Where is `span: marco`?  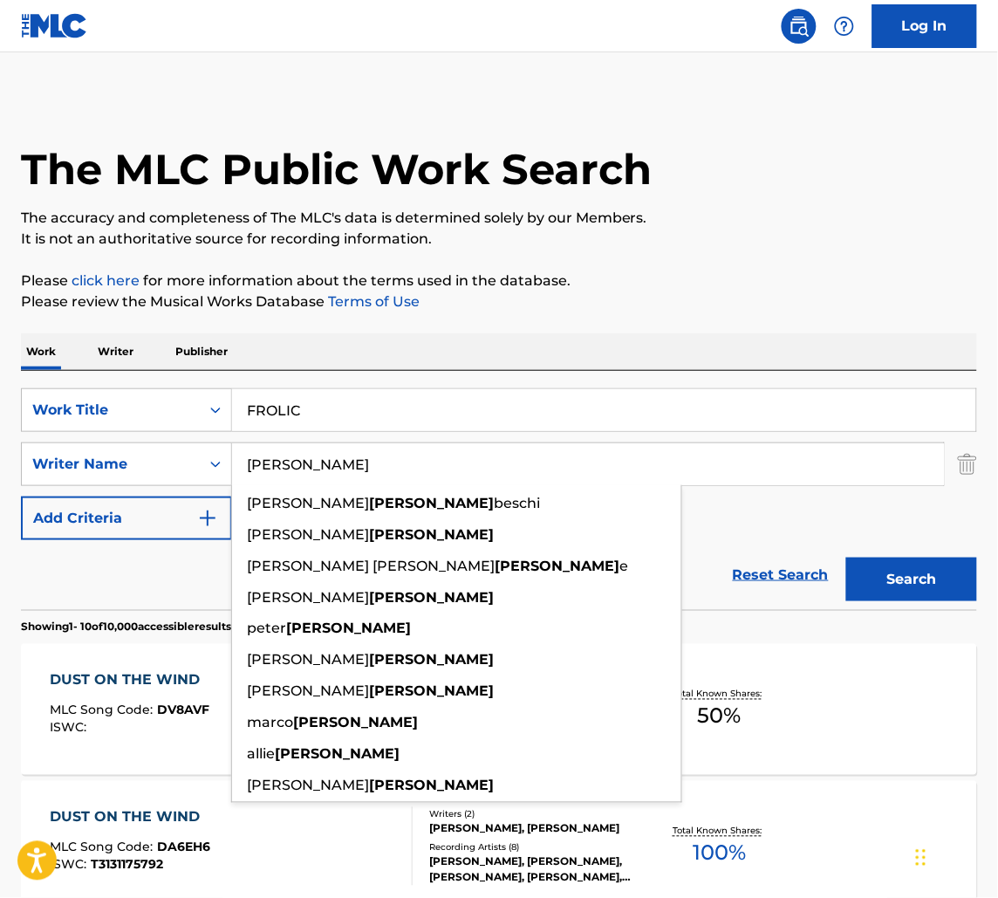 span: marco is located at coordinates (270, 723).